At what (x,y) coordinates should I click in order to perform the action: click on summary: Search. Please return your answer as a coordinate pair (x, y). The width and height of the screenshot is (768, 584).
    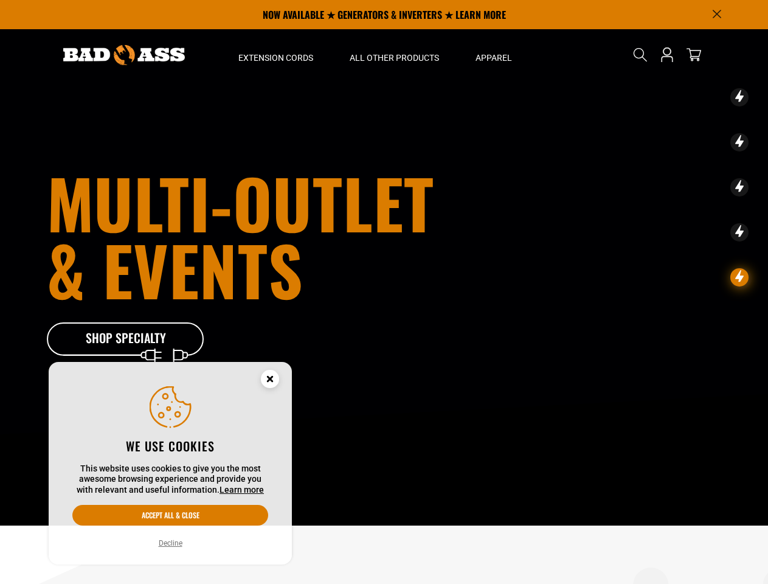
    Looking at the image, I should click on (640, 55).